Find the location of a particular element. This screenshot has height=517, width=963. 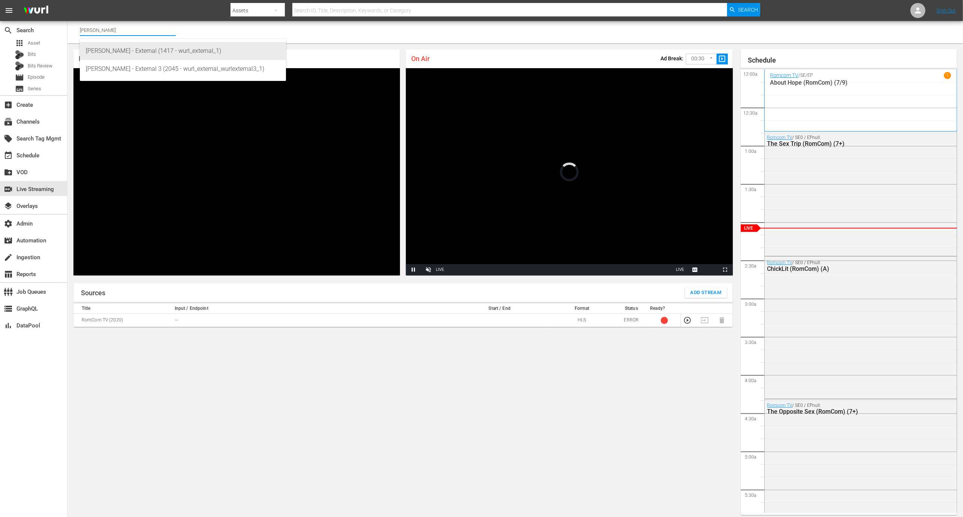

td: ERROR is located at coordinates (631, 320).